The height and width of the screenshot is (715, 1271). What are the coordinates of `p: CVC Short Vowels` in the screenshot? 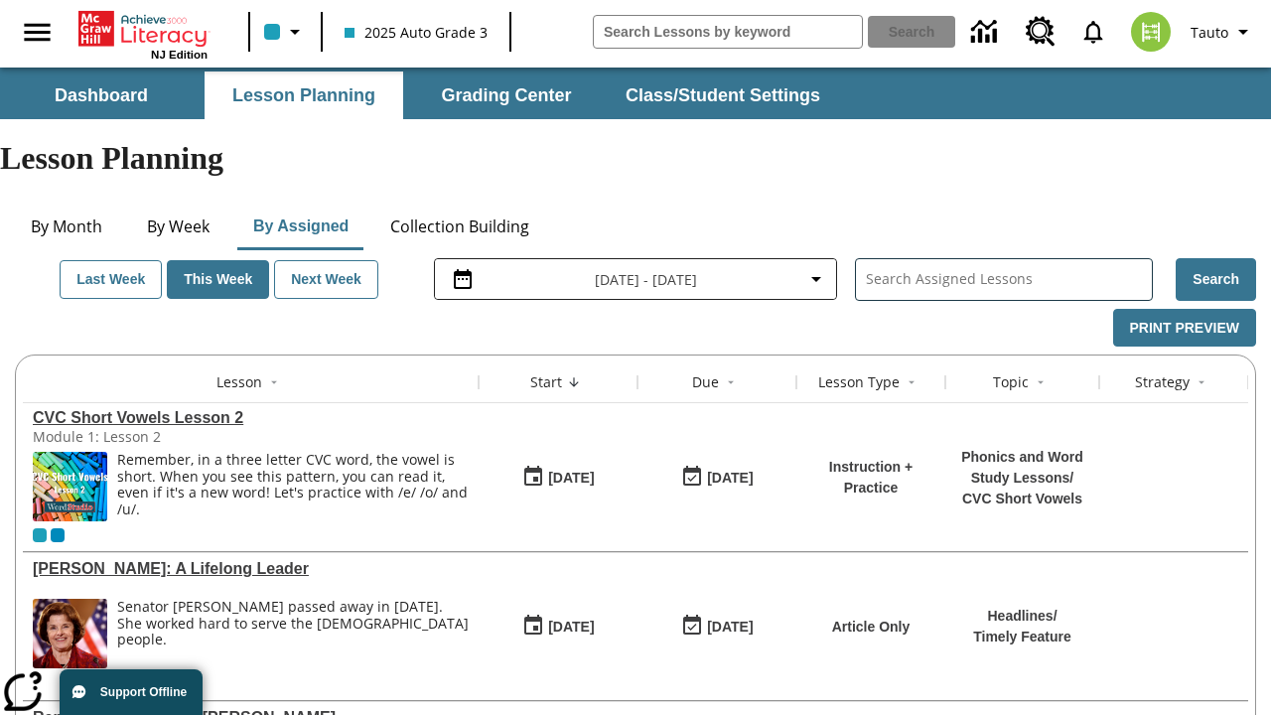 It's located at (1022, 499).